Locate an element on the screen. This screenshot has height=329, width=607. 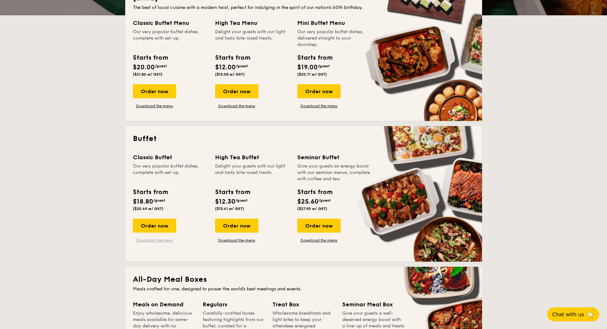
div: Classic Buffet Menu is located at coordinates (170, 23).